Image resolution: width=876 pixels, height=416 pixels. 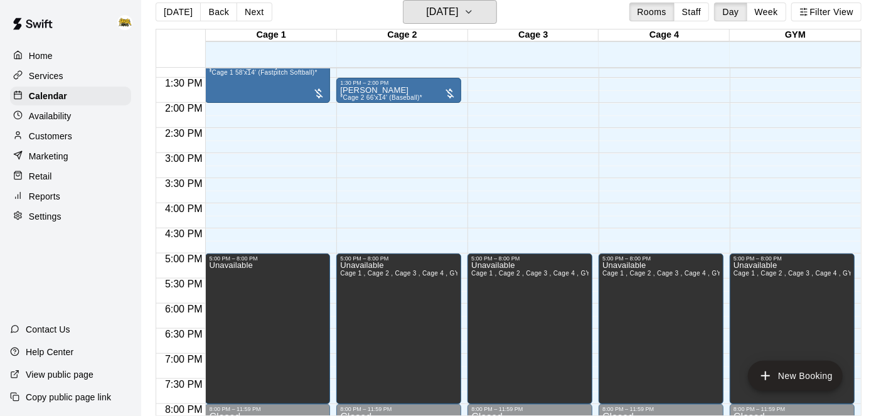 I want to click on span: 5:00 PM, so click(x=184, y=258).